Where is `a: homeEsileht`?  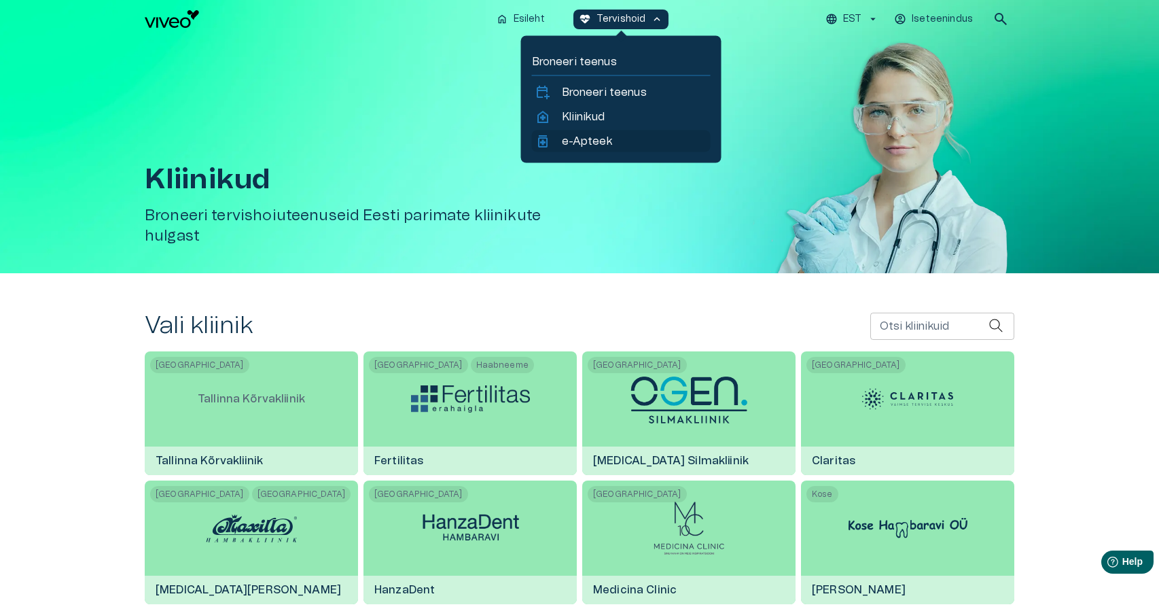 a: homeEsileht is located at coordinates (521, 19).